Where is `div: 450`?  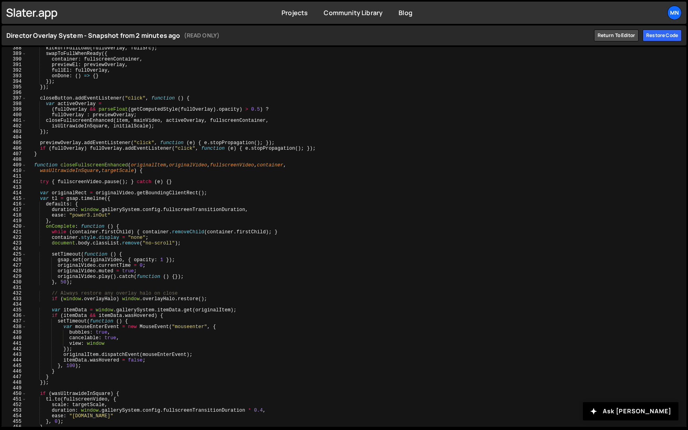 div: 450 is located at coordinates (14, 394).